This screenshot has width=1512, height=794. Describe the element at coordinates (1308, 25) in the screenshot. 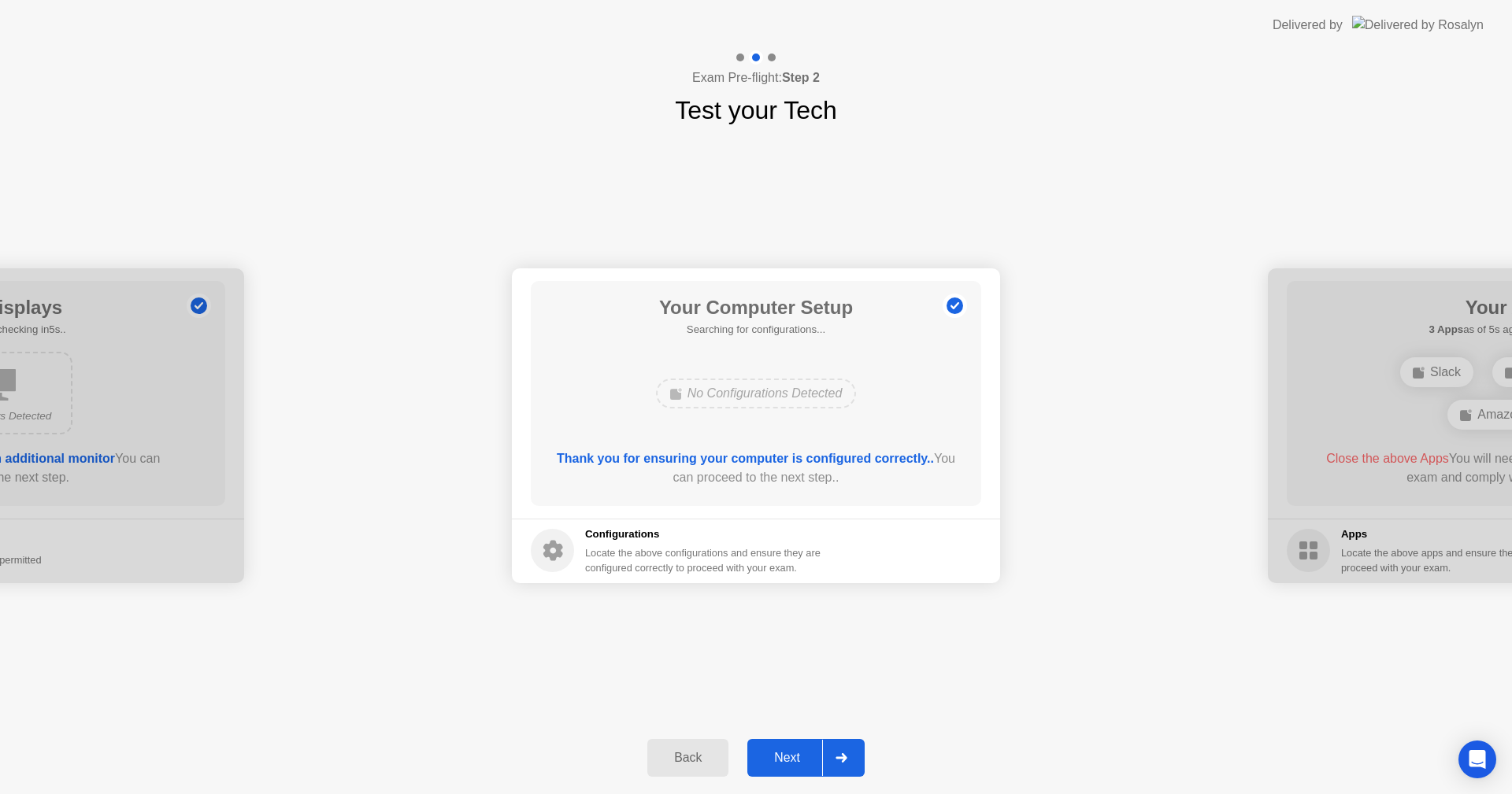

I see `div: Delivered by` at that location.